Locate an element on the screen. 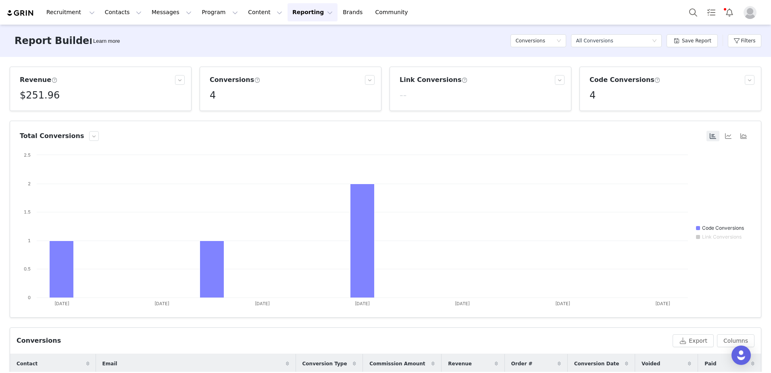  button: Profile is located at coordinates (752, 13).